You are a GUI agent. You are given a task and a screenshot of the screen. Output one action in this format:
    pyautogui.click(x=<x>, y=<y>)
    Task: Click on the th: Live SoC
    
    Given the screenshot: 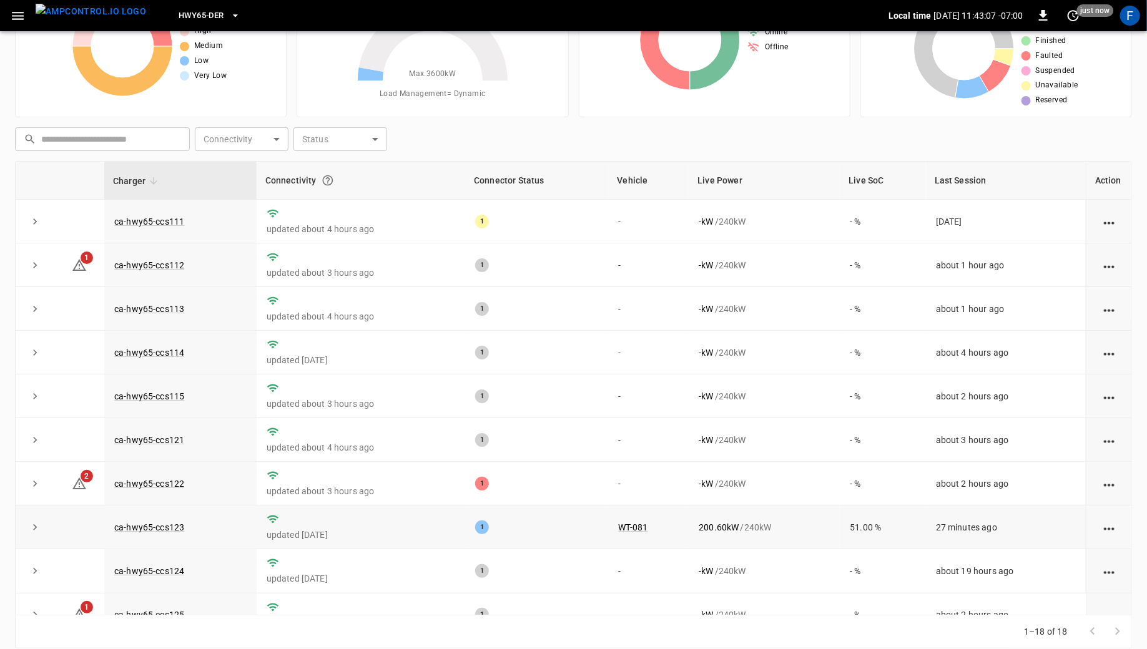 What is the action you would take?
    pyautogui.click(x=883, y=180)
    